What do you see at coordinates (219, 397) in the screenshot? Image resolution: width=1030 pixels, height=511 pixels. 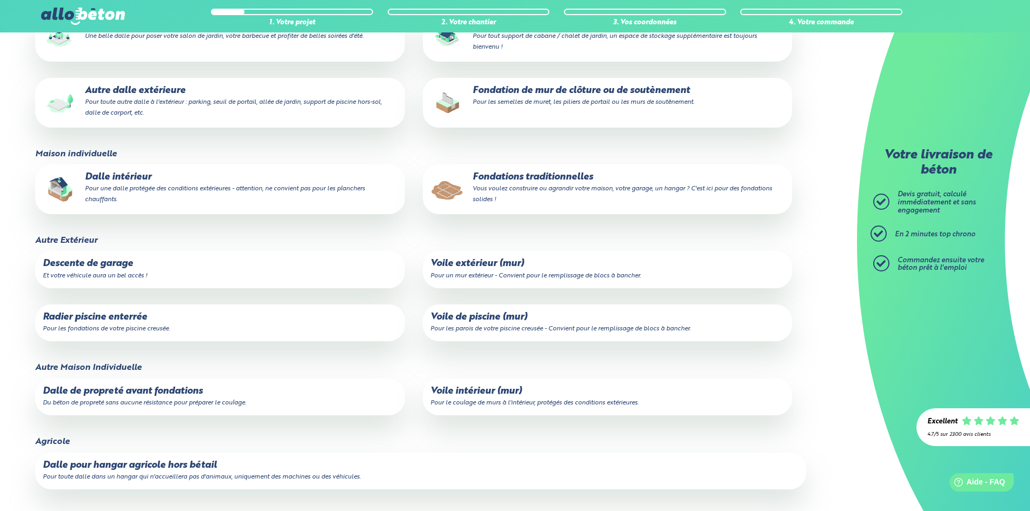 I see `p: Dalle de propreté avant fondations` at bounding box center [219, 397].